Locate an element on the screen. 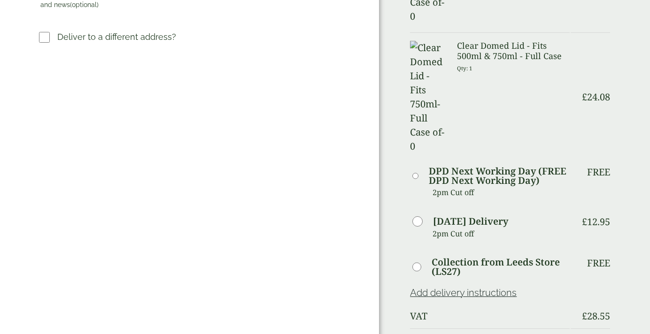  a: Add delivery instructions is located at coordinates (463, 293).